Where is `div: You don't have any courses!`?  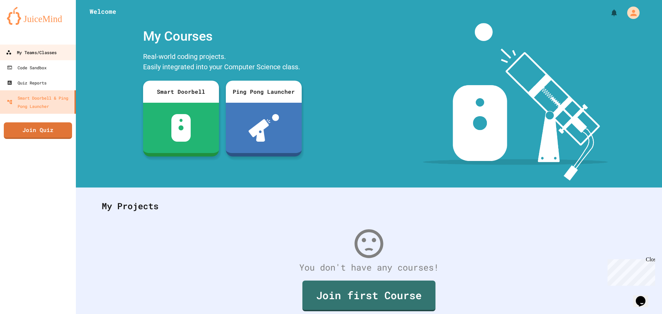 div: You don't have any courses! is located at coordinates (369, 268).